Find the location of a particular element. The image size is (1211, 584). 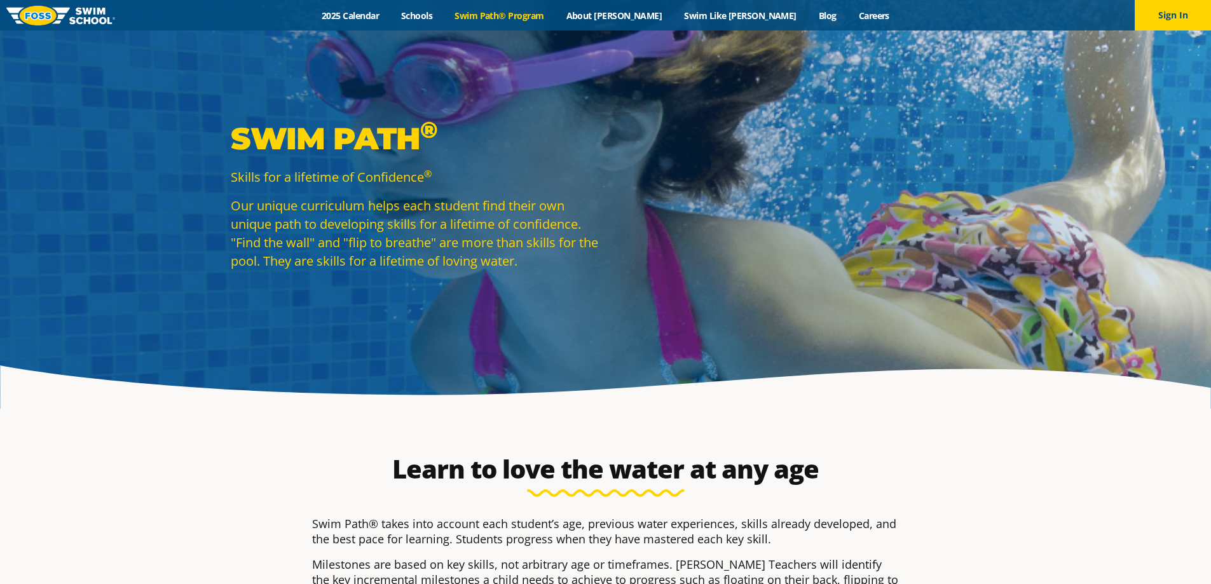

a: Swim Path® Program is located at coordinates (499, 15).